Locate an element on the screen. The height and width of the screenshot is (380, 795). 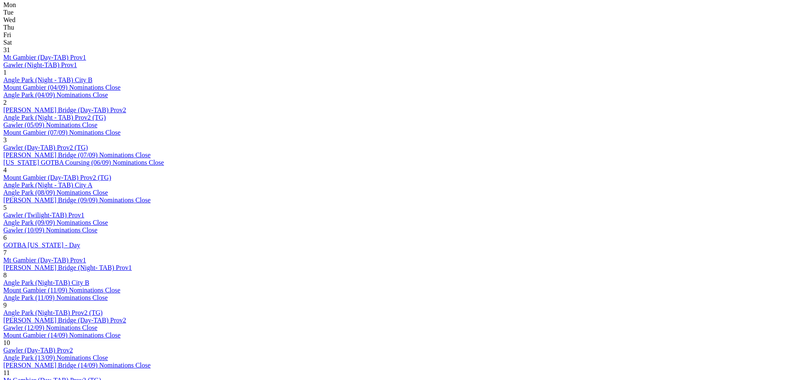
a: Gawler (Day-TAB) Prov2 (TG) is located at coordinates (46, 147).